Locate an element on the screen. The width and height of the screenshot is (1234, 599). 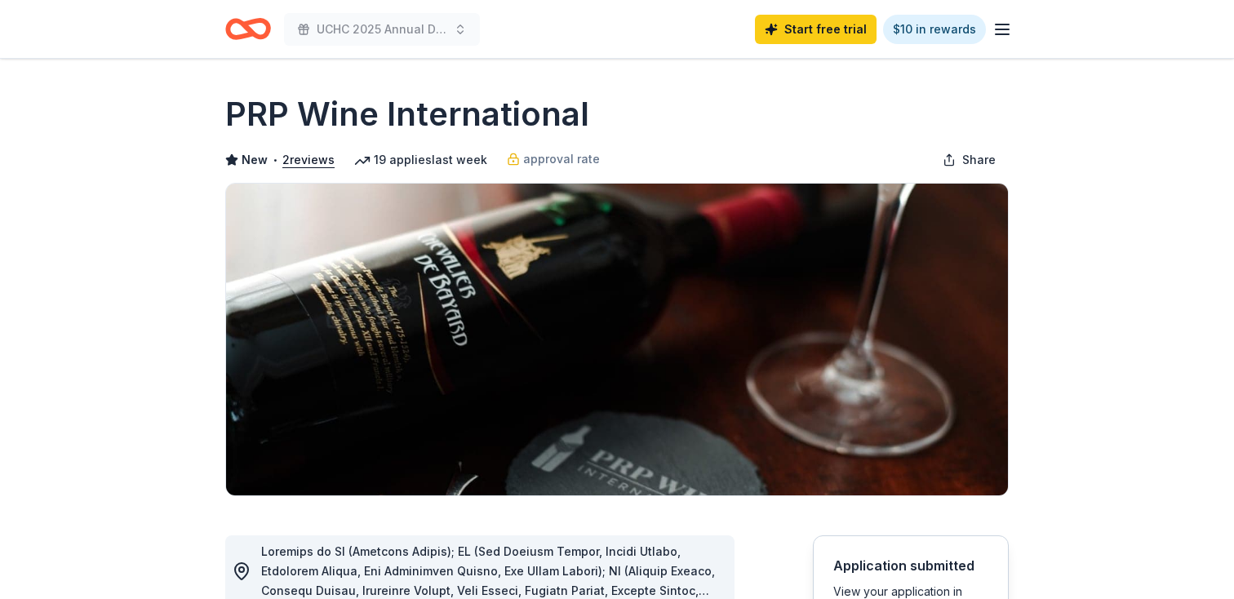
a: Start free trial is located at coordinates (815, 29).